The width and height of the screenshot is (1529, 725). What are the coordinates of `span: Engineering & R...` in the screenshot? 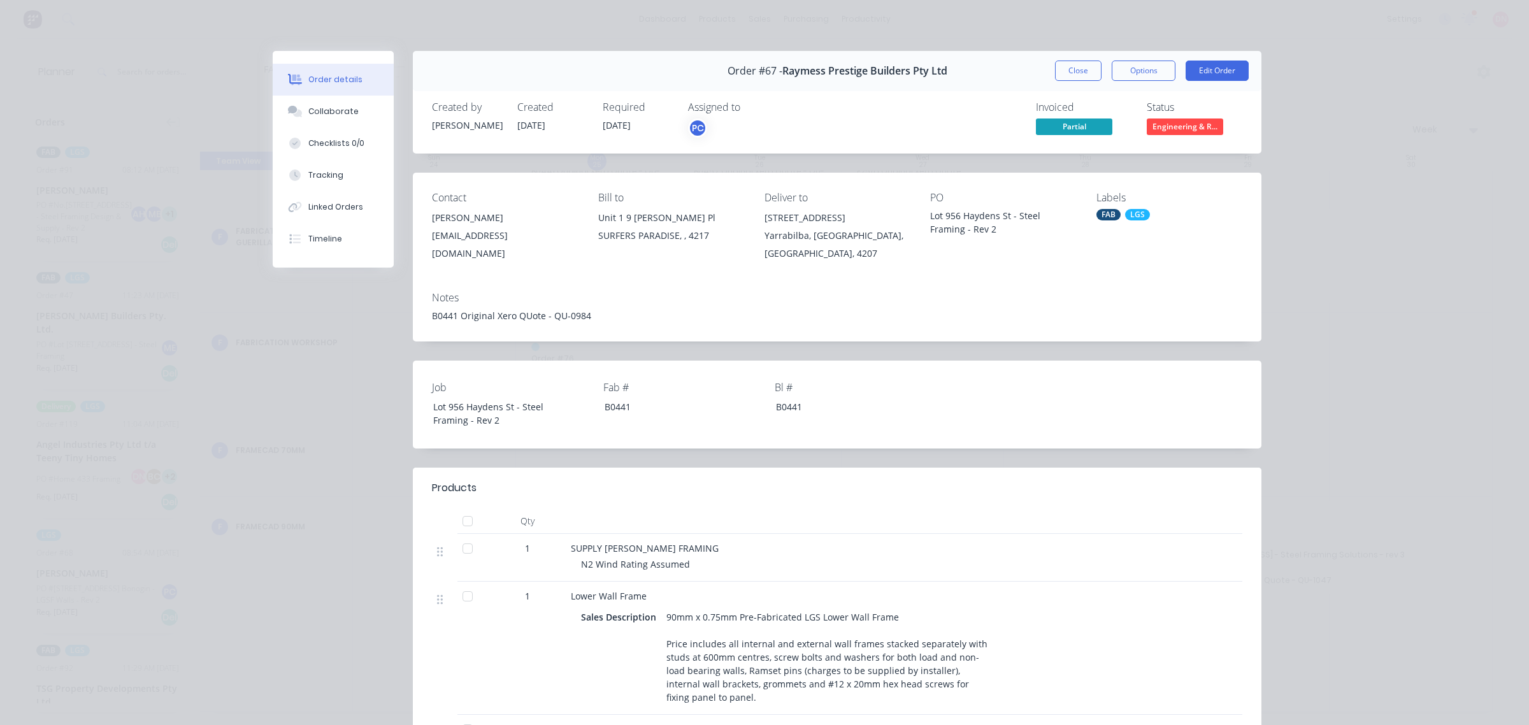 It's located at (1185, 126).